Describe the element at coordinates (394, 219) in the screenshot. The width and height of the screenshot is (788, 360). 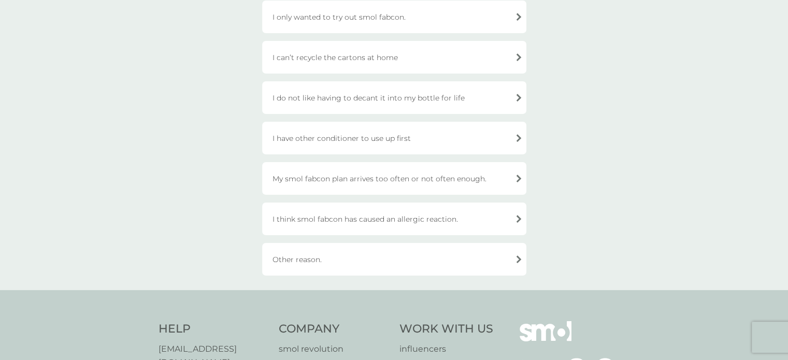
I see `div: I think smol fabcon has caused an allergic reaction.` at that location.